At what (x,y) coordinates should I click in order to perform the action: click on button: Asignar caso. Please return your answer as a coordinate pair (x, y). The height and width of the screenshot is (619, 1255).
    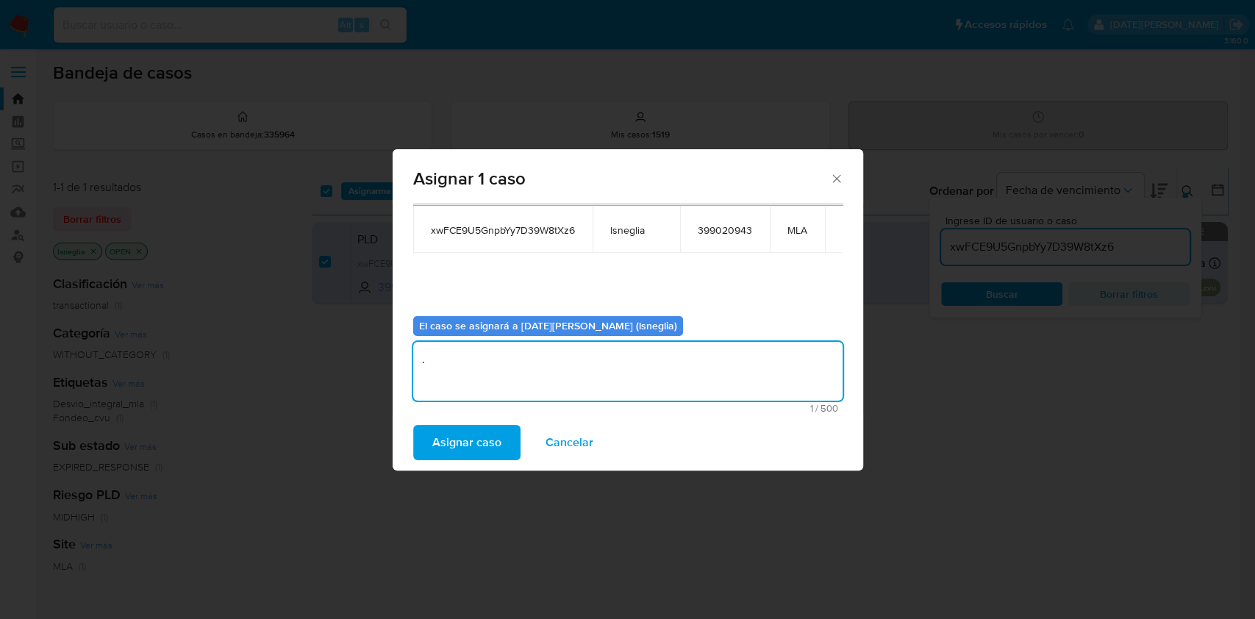
    Looking at the image, I should click on (467, 443).